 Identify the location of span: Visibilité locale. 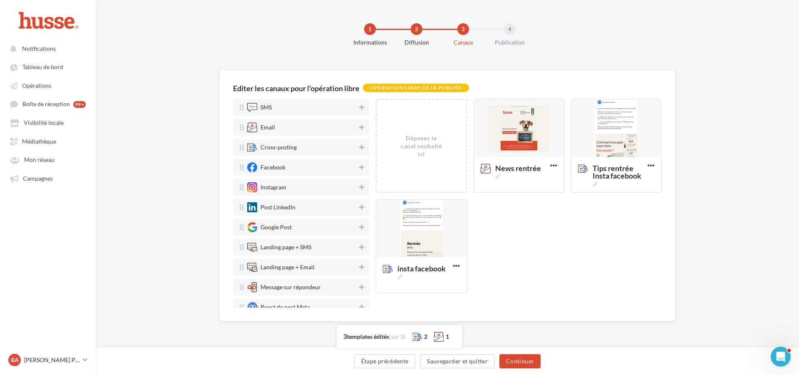
(44, 123).